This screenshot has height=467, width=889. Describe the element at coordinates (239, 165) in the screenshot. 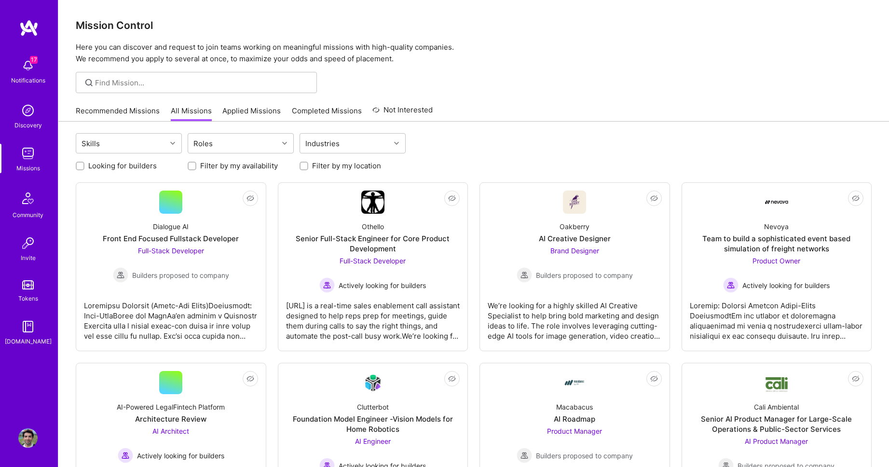

I see `label: Filter by my availability` at that location.